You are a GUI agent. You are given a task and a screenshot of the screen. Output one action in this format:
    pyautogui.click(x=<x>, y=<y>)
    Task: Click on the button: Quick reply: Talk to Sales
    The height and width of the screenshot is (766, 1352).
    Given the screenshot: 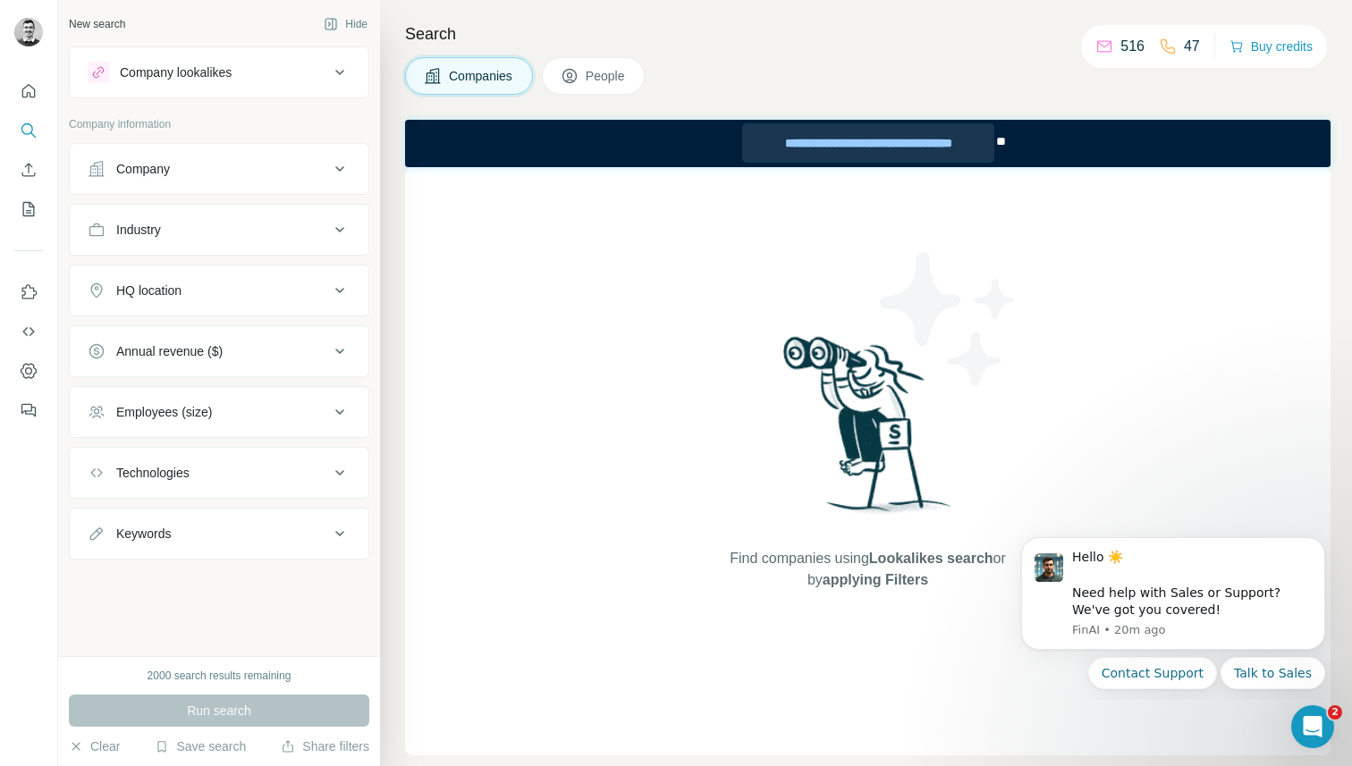 What is the action you would take?
    pyautogui.click(x=278, y=152)
    